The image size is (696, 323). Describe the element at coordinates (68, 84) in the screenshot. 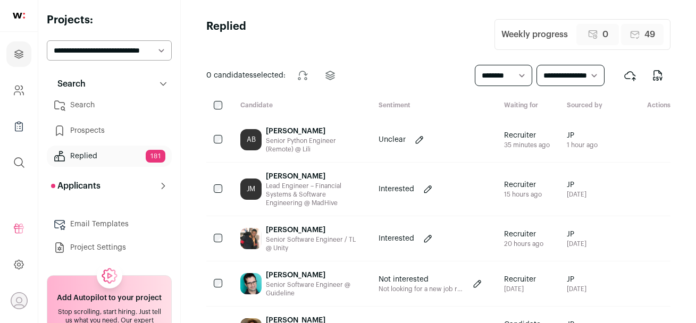

I see `p: Search` at that location.